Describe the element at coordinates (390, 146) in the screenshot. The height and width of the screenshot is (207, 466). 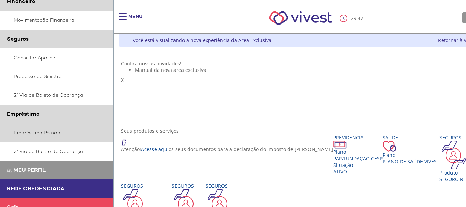
I see `img: ico_coracao.png` at that location.